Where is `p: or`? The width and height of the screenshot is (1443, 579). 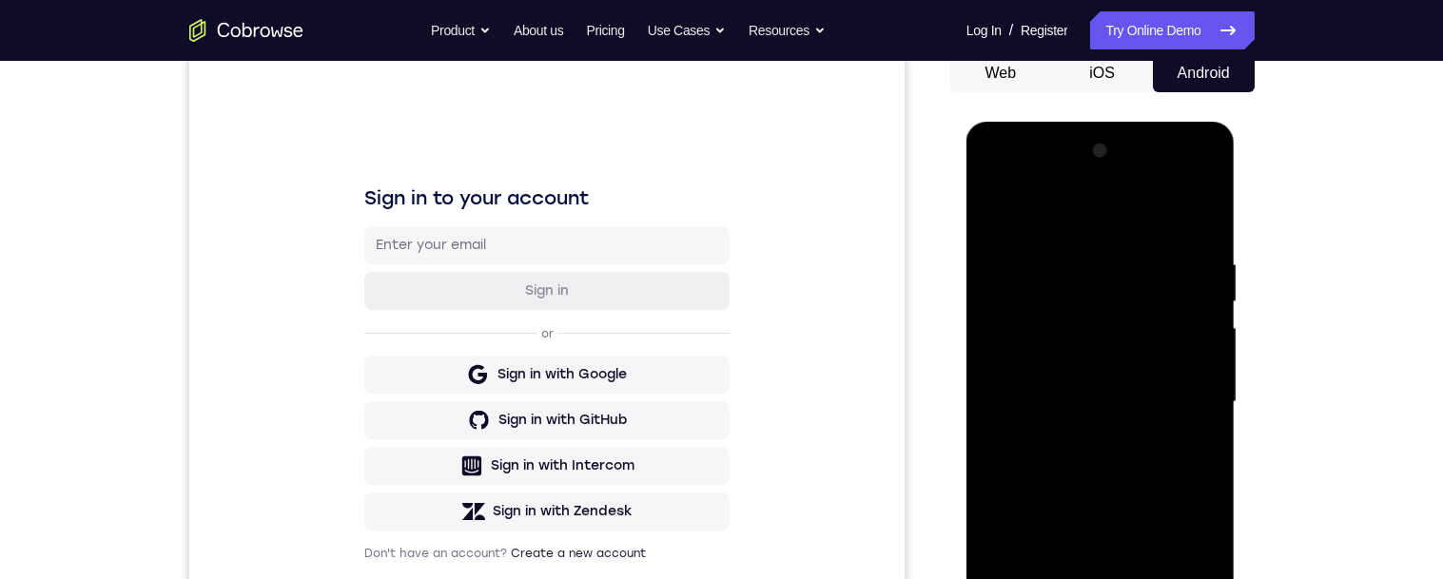 p: or is located at coordinates (358, 280).